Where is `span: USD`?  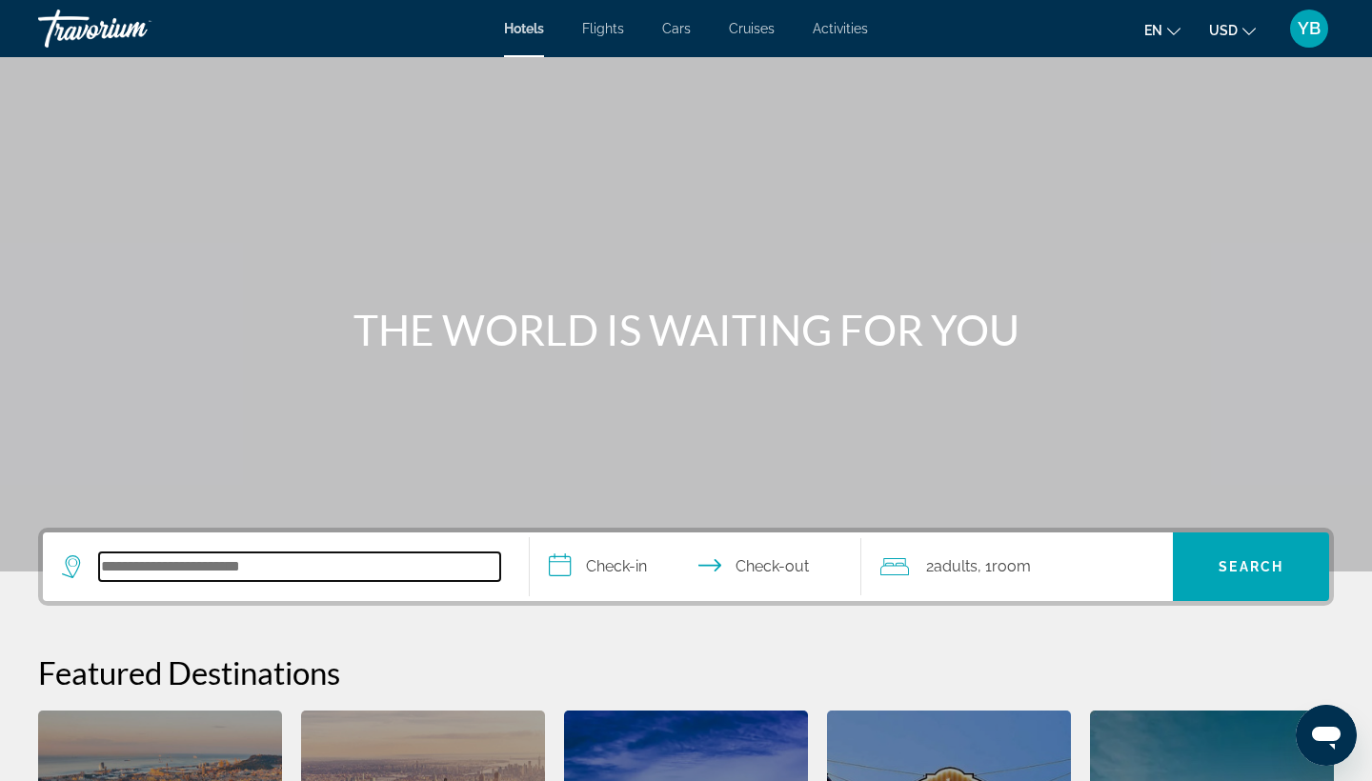
span: USD is located at coordinates (1223, 30).